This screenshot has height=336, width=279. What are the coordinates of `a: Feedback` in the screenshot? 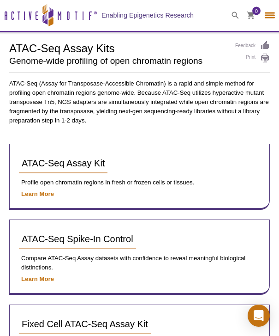 It's located at (253, 46).